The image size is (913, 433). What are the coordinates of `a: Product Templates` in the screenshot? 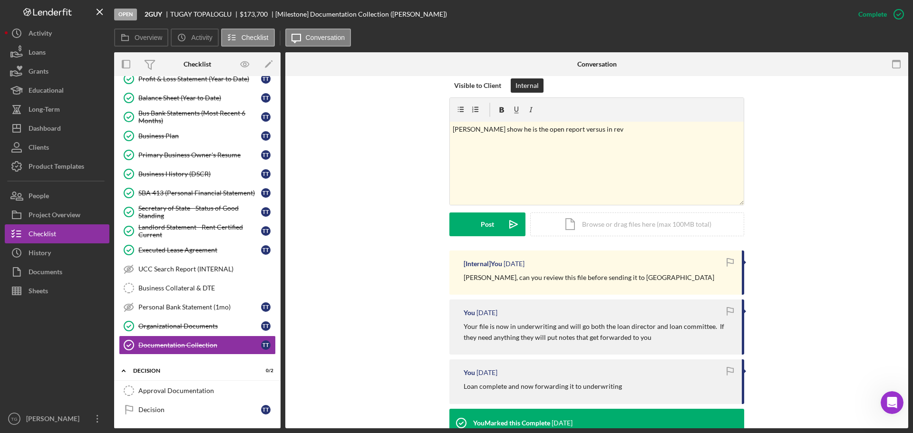 It's located at (57, 166).